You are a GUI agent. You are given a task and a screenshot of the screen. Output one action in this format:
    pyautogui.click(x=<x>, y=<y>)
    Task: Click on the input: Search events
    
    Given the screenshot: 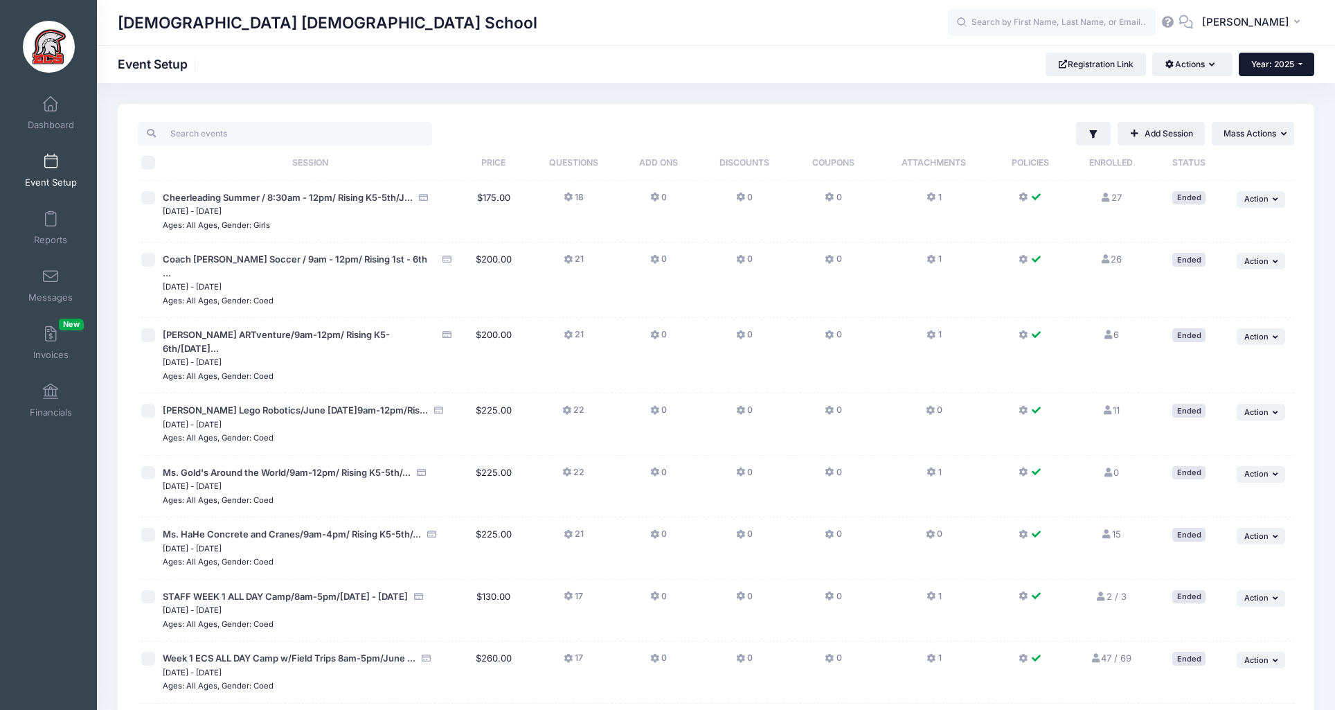 What is the action you would take?
    pyautogui.click(x=285, y=134)
    